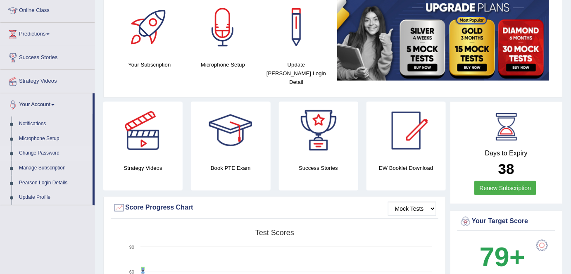 This screenshot has width=571, height=274. Describe the element at coordinates (54, 153) in the screenshot. I see `a: Change Password` at that location.